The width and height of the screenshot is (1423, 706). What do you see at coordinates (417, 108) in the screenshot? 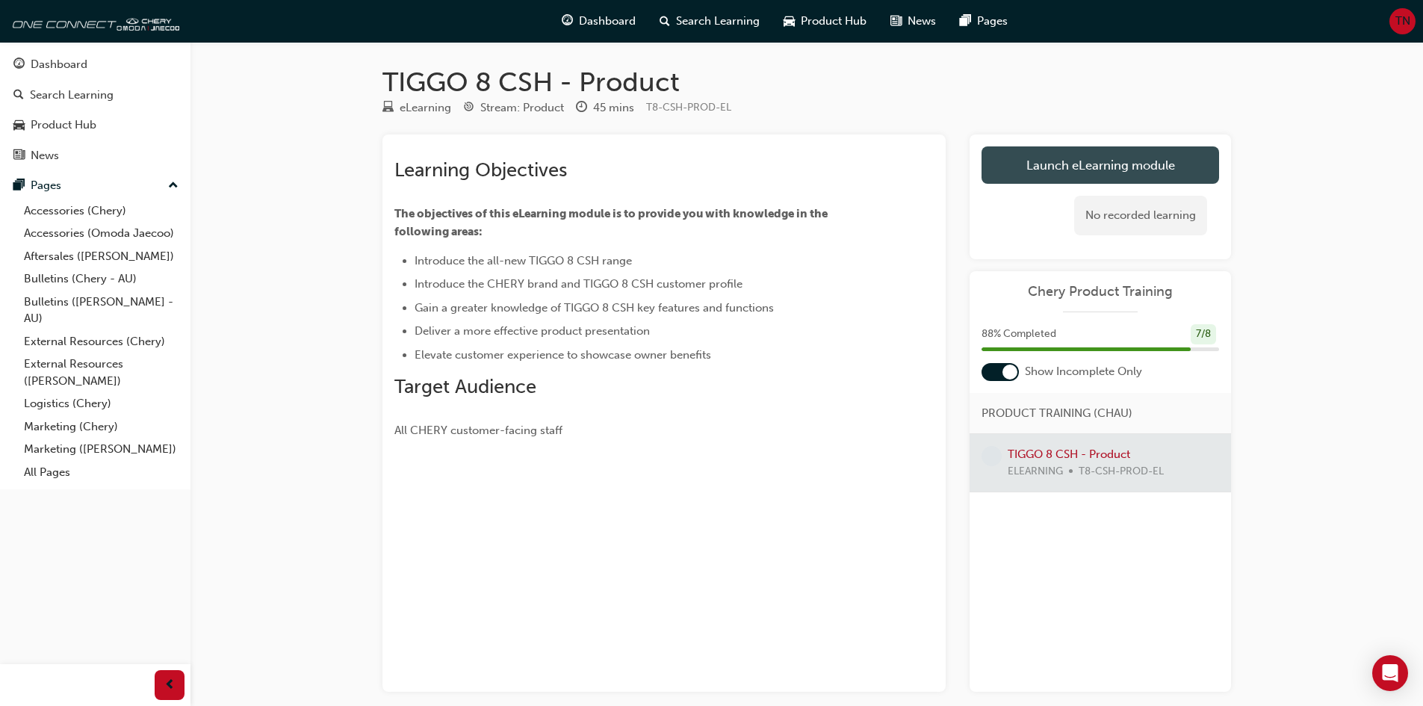
I see `div: Type` at bounding box center [417, 108].